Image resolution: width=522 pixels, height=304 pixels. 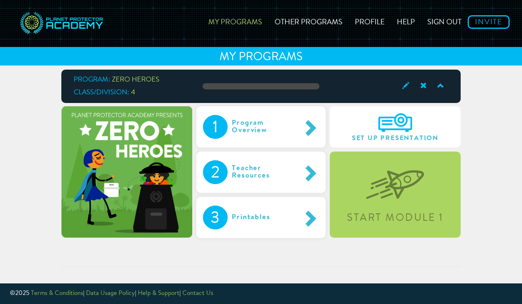 I want to click on div: 1, so click(x=215, y=127).